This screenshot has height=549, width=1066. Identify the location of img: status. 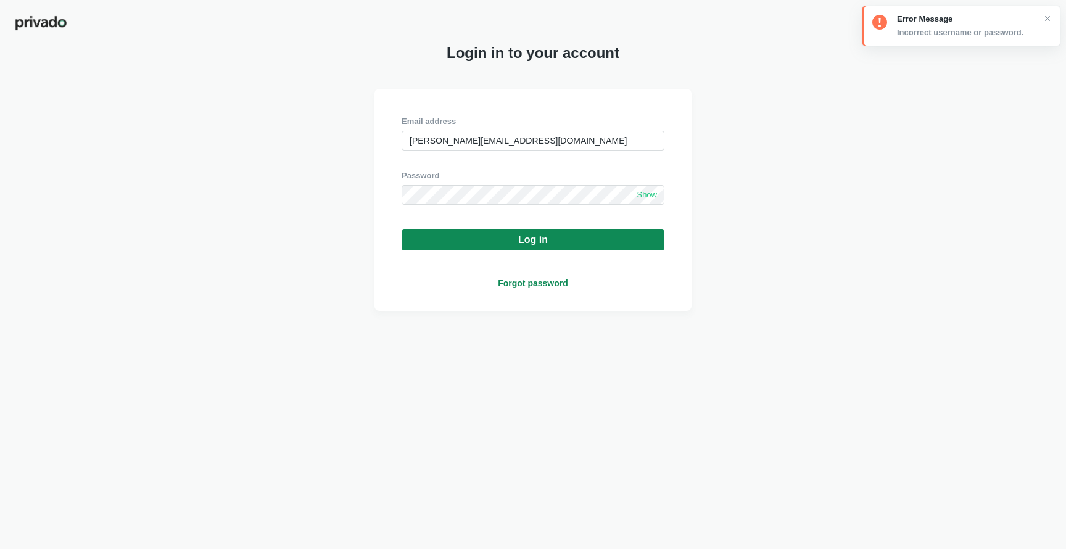
(880, 22).